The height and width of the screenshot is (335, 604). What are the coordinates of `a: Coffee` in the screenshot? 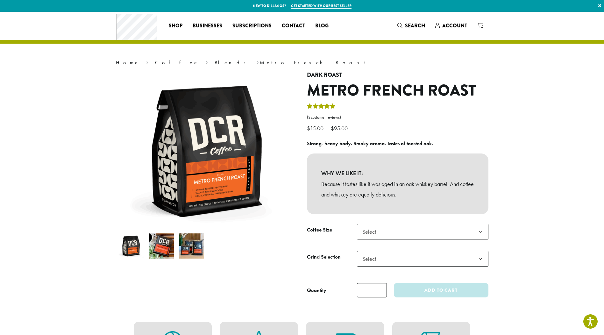 It's located at (177, 62).